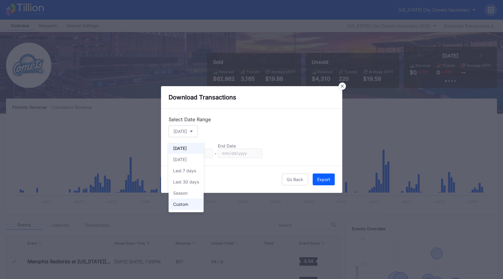 Image resolution: width=503 pixels, height=279 pixels. Describe the element at coordinates (181, 204) in the screenshot. I see `div: Custom` at that location.